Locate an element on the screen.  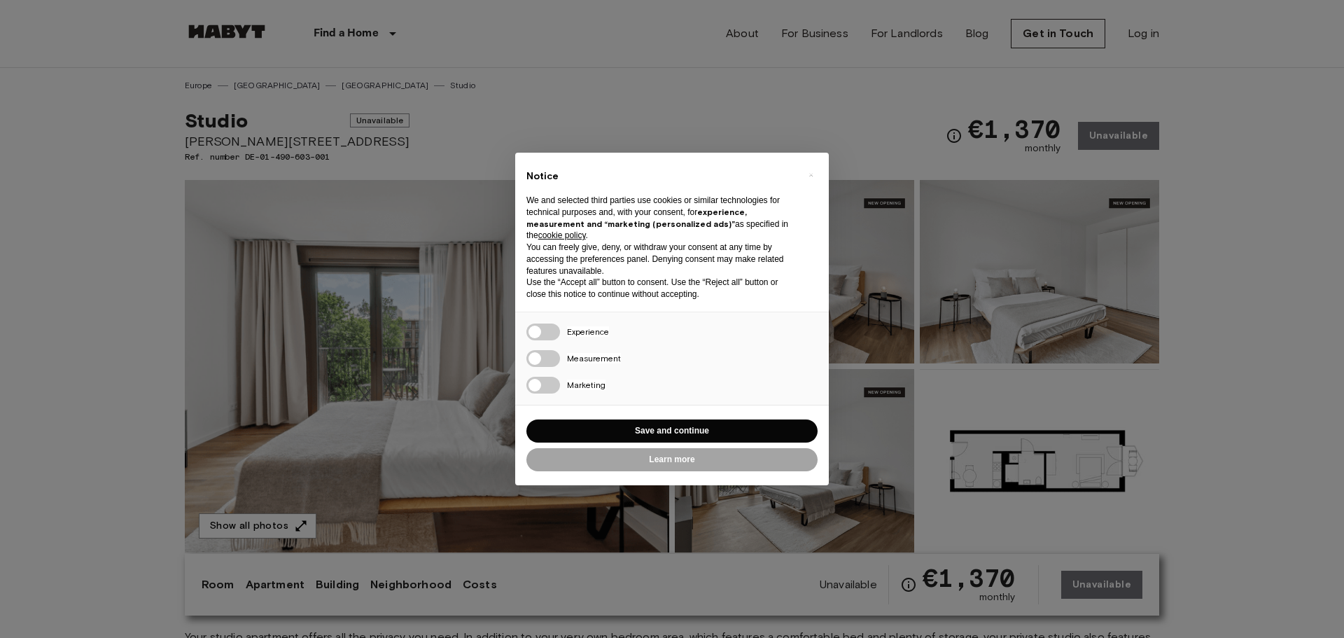
h2: Notice is located at coordinates (661, 176).